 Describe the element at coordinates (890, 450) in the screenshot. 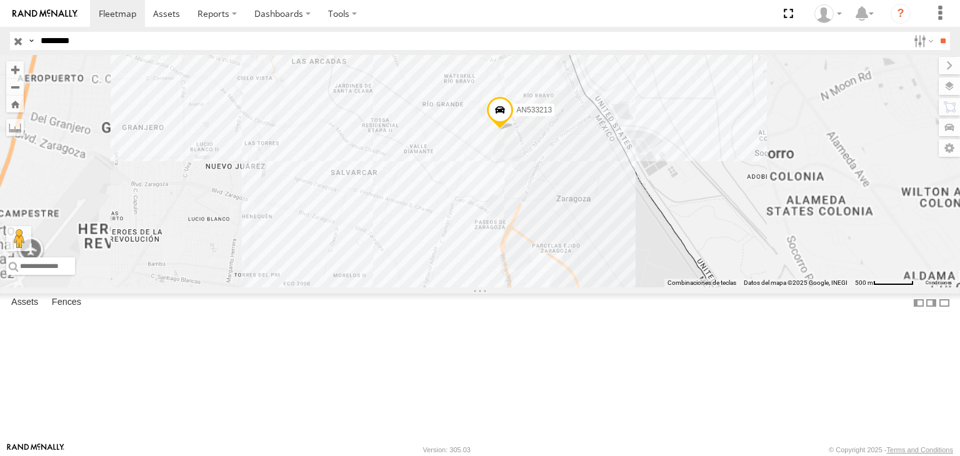

I see `div: © Copyright 2025 -` at that location.